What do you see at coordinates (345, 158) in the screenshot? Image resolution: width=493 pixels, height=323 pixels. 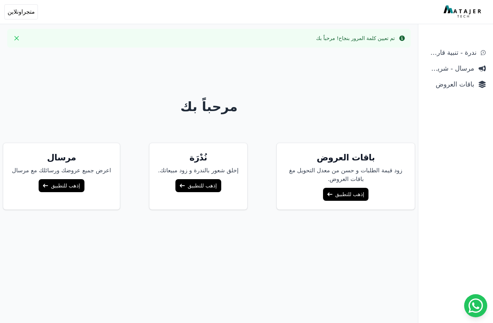 I see `h5: باقات العروض` at bounding box center [345, 158].